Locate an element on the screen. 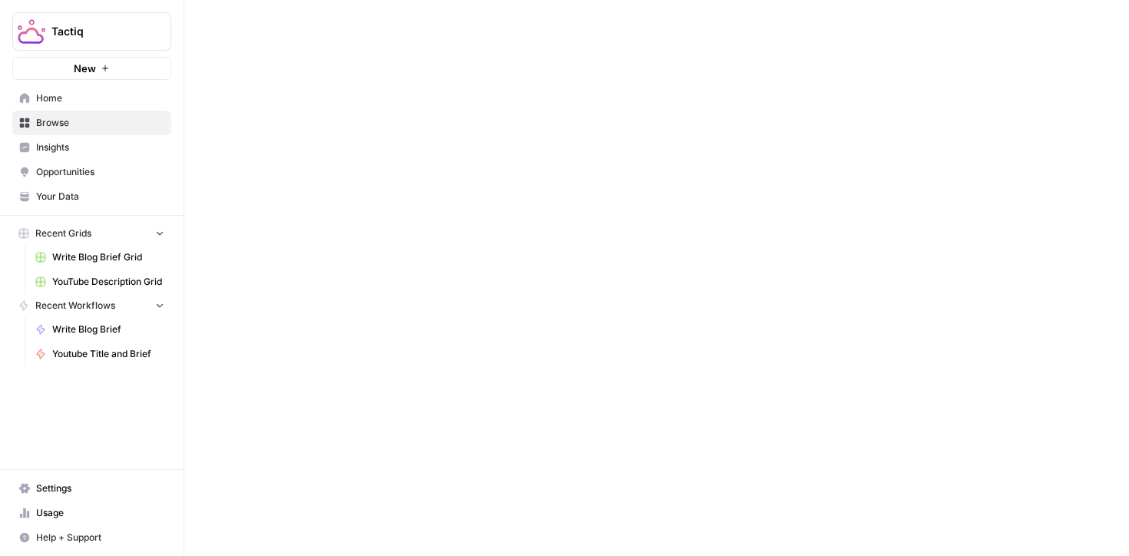 Image resolution: width=1129 pixels, height=556 pixels. a: Opportunities is located at coordinates (91, 172).